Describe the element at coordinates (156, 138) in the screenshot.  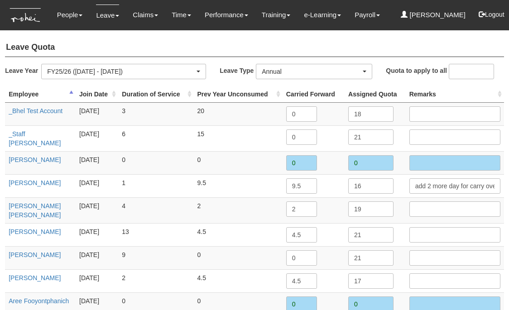
I see `td: 6` at that location.